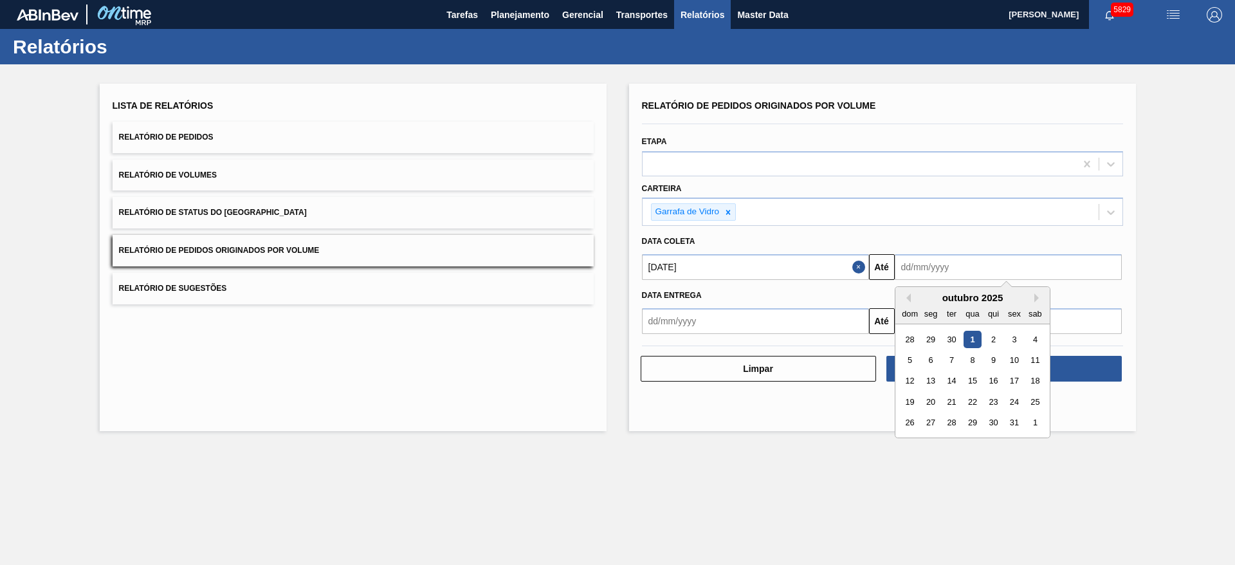 Image resolution: width=1235 pixels, height=565 pixels. Describe the element at coordinates (973, 297) in the screenshot. I see `div: outubro 2025` at that location.